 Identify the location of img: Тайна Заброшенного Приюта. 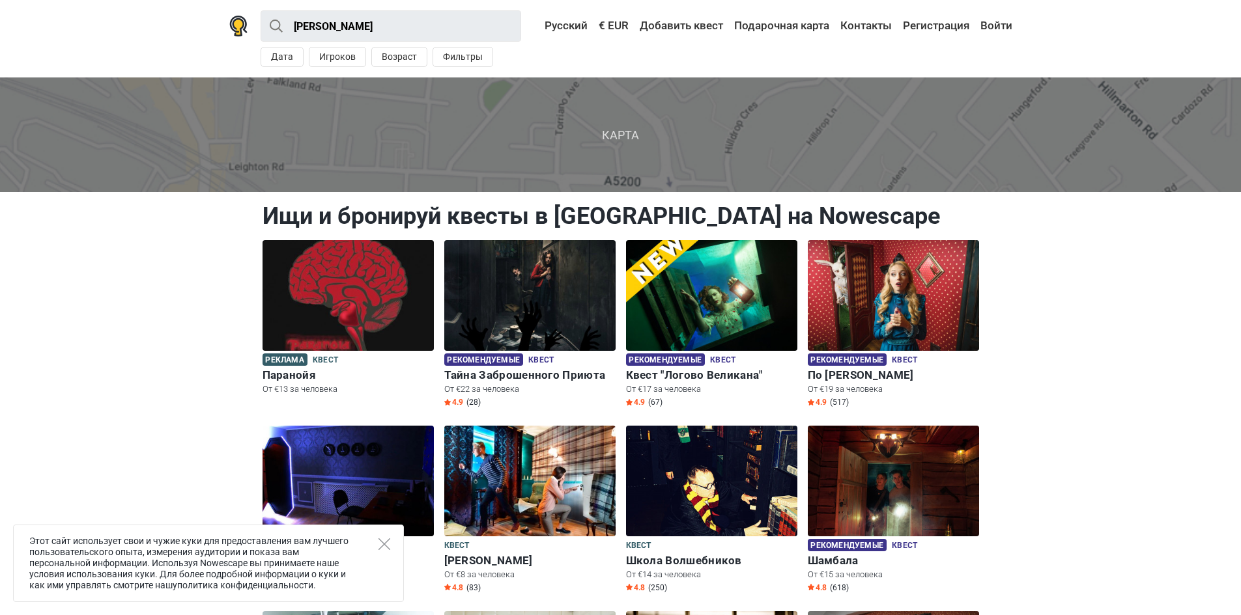
(529, 296).